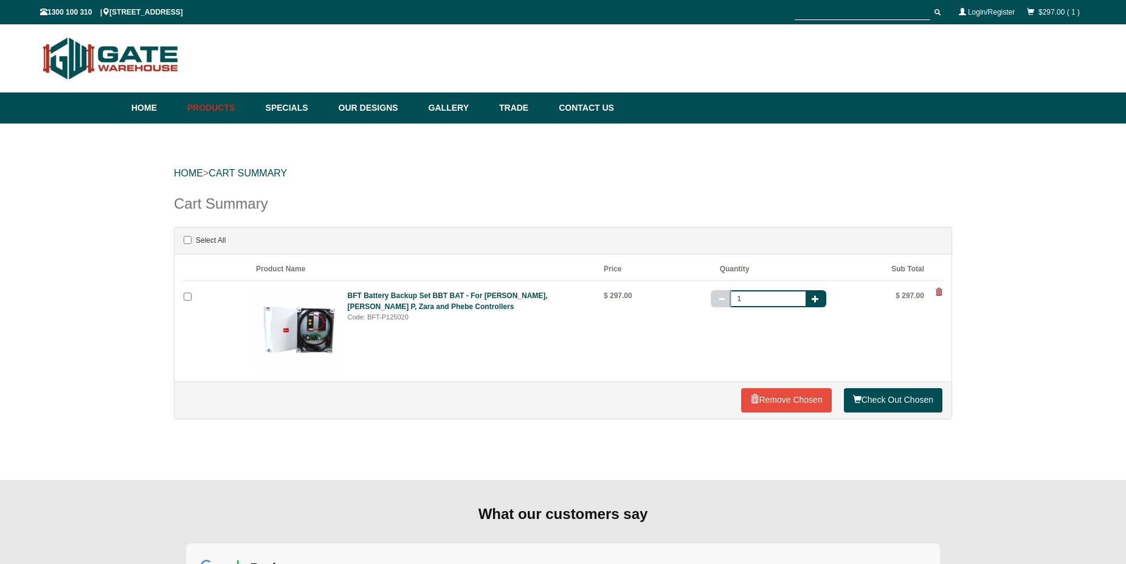 The width and height of the screenshot is (1126, 564). Describe the element at coordinates (862, 12) in the screenshot. I see `input: SEARCH PRODUCTS` at that location.